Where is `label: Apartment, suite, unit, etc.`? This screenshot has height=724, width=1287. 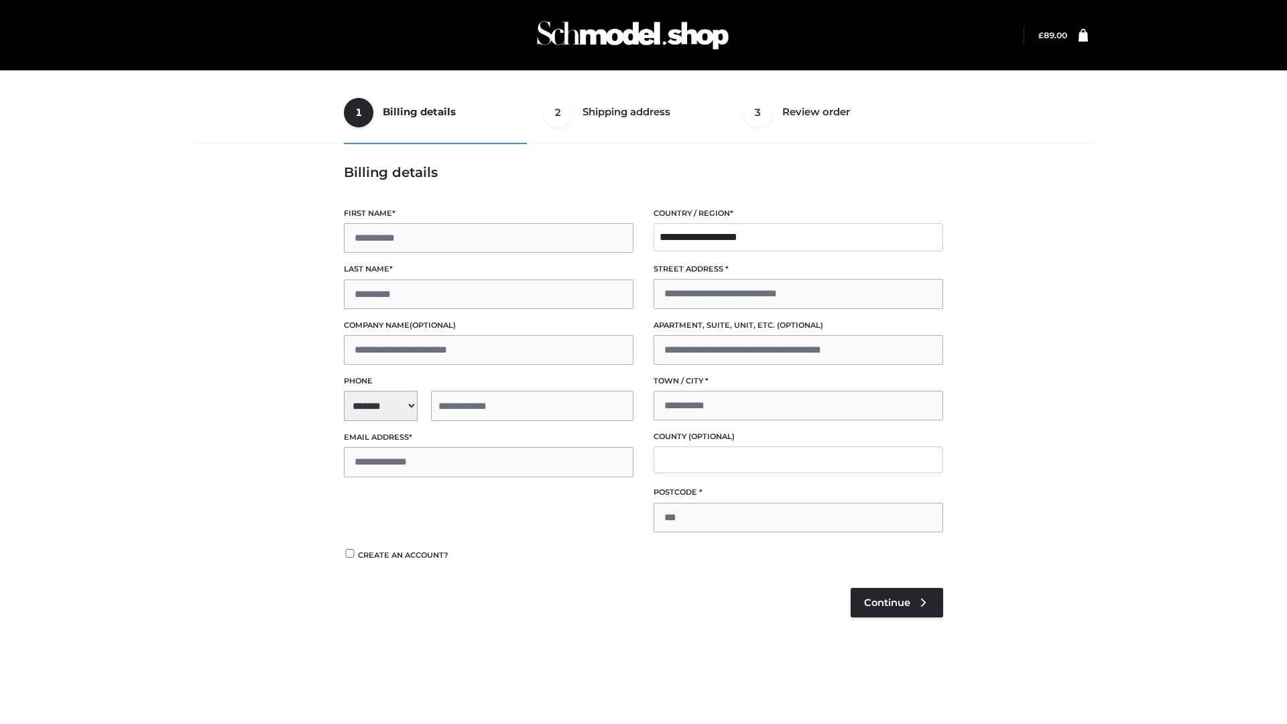
label: Apartment, suite, unit, etc. is located at coordinates (798, 325).